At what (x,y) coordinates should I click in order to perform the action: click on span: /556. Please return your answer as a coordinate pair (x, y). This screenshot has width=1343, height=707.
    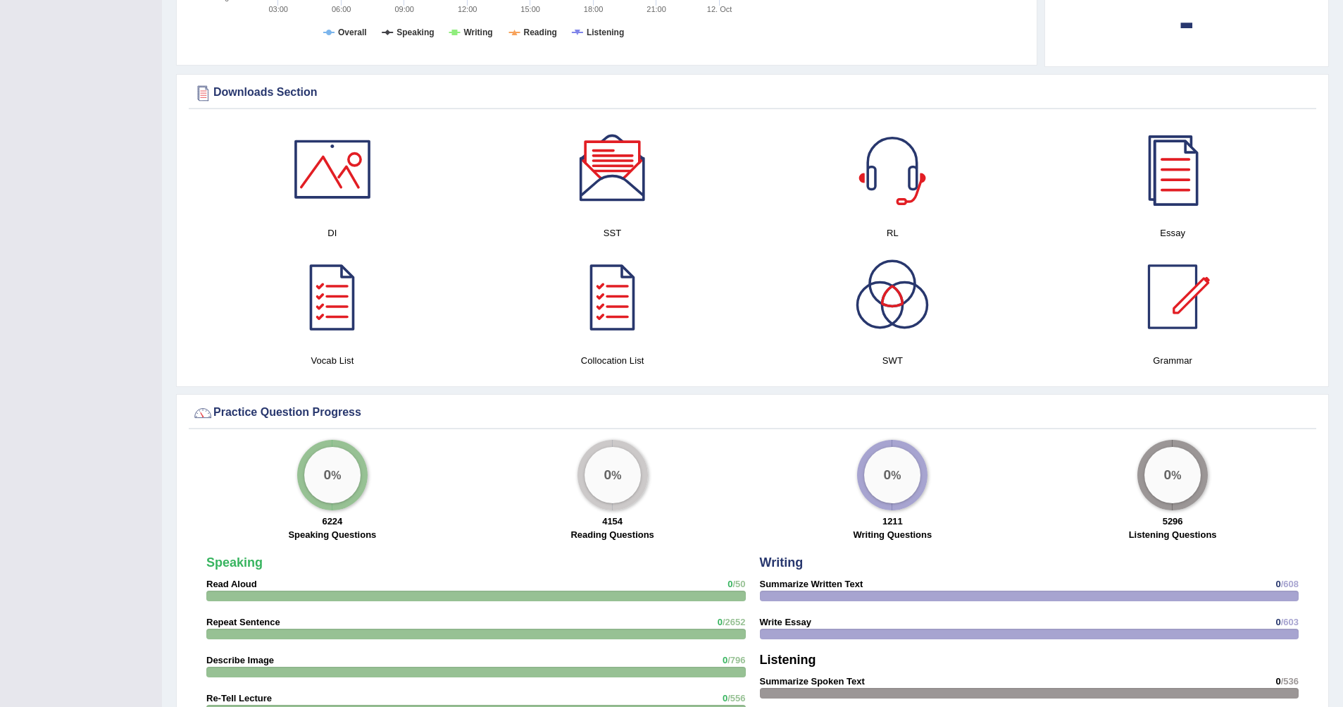
    Looking at the image, I should click on (736, 697).